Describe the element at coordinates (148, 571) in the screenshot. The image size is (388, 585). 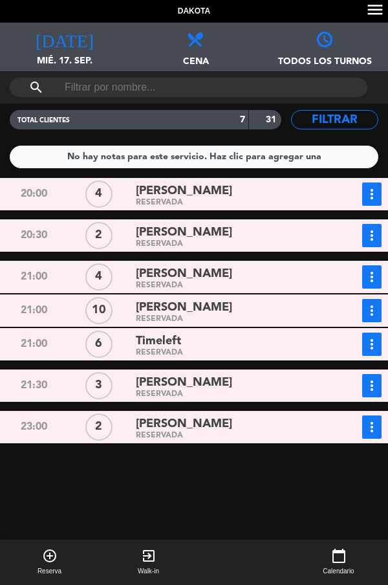
I see `span: Walk-in` at that location.